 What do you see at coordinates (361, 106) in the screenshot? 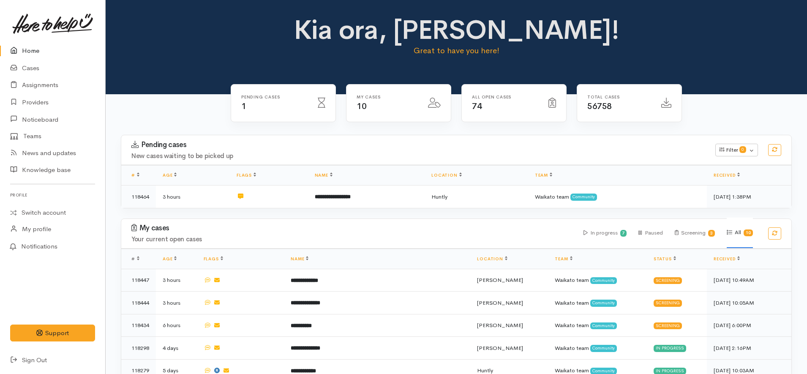
I see `span: 10` at bounding box center [361, 106].